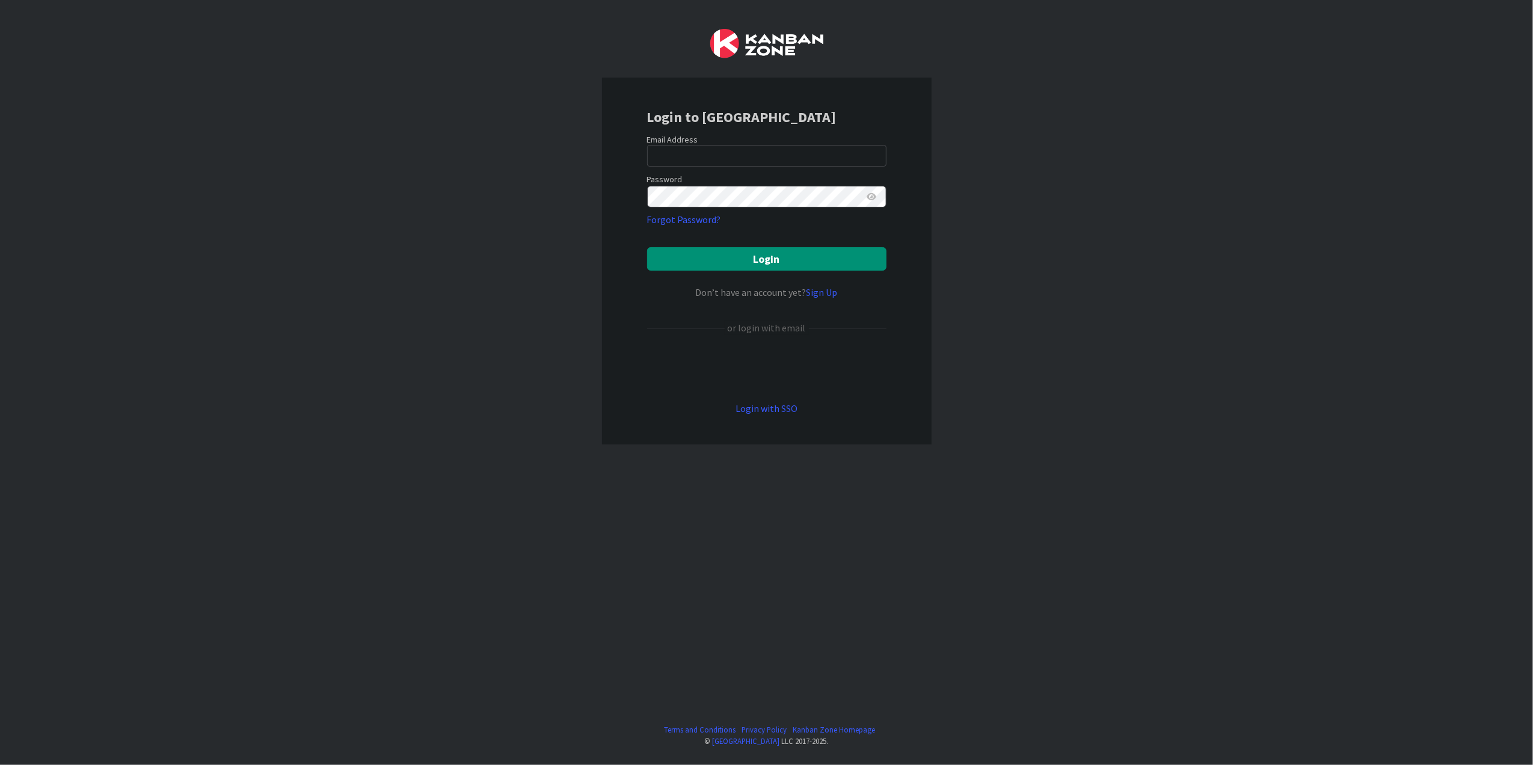  Describe the element at coordinates (767, 43) in the screenshot. I see `img: Kanban Zone` at that location.